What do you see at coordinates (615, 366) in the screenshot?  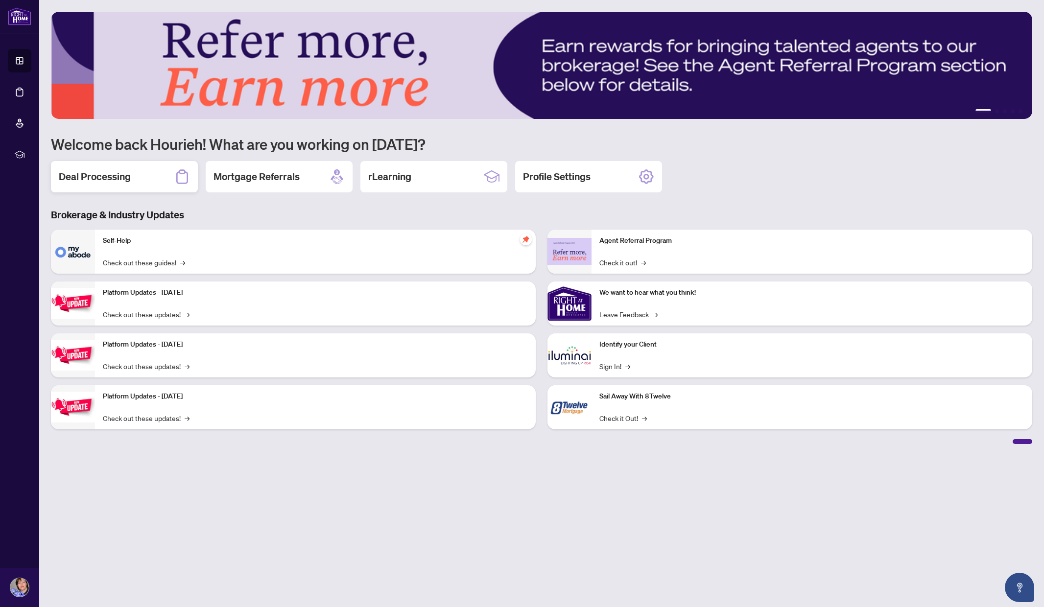 I see `a: Sign In!→` at bounding box center [615, 366].